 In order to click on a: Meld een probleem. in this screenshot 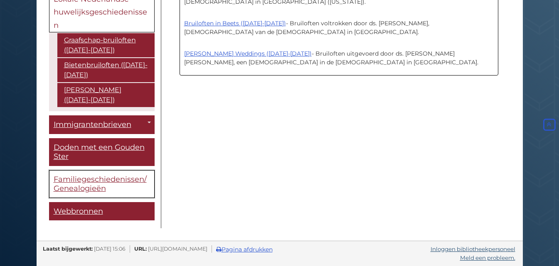, I will do `click(487, 258)`.